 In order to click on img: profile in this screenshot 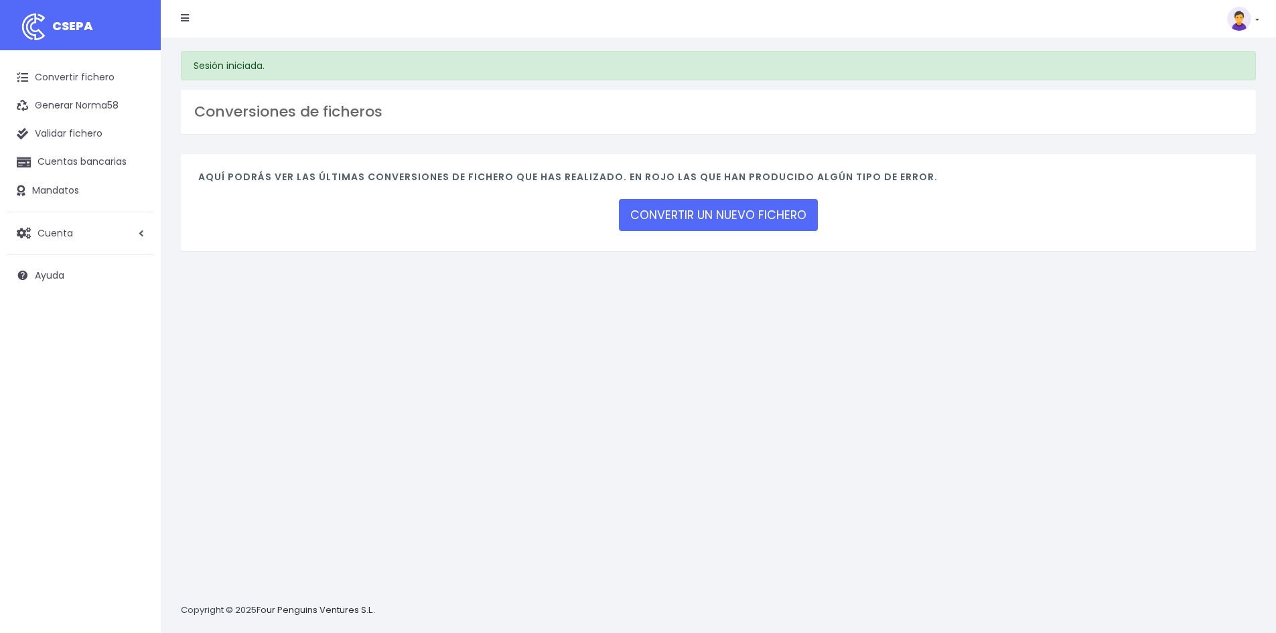, I will do `click(1239, 19)`.